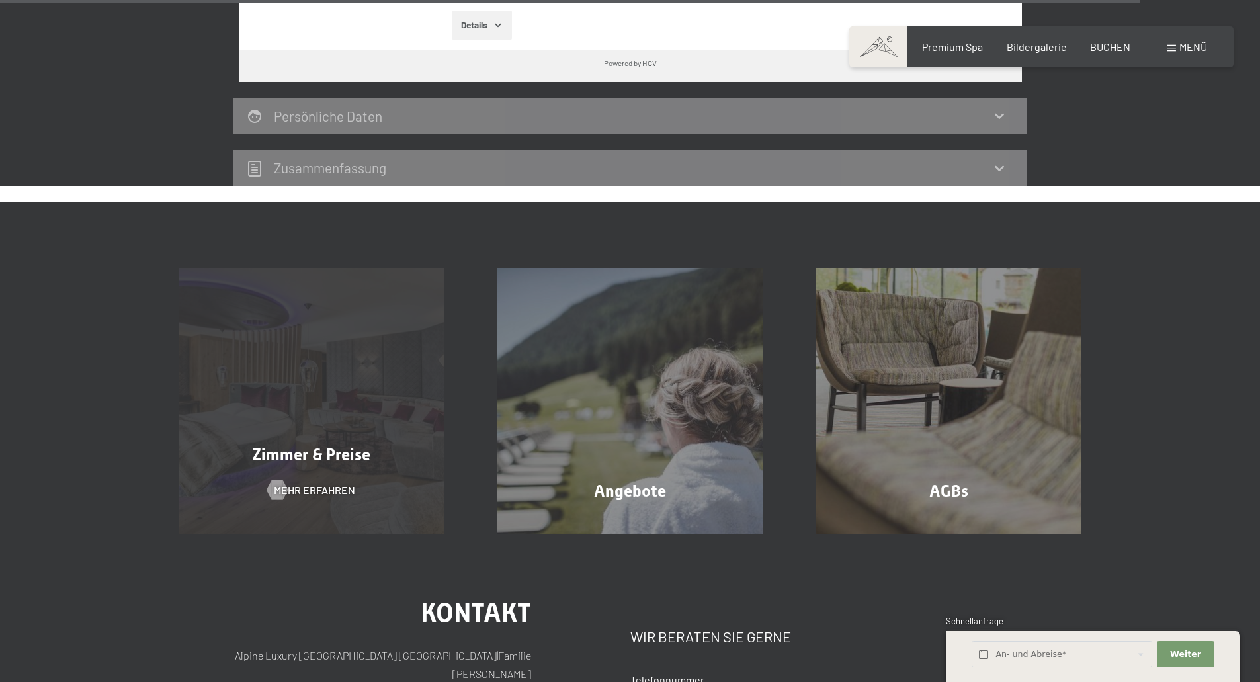 The image size is (1260, 682). Describe the element at coordinates (948, 491) in the screenshot. I see `span: AGBs` at that location.